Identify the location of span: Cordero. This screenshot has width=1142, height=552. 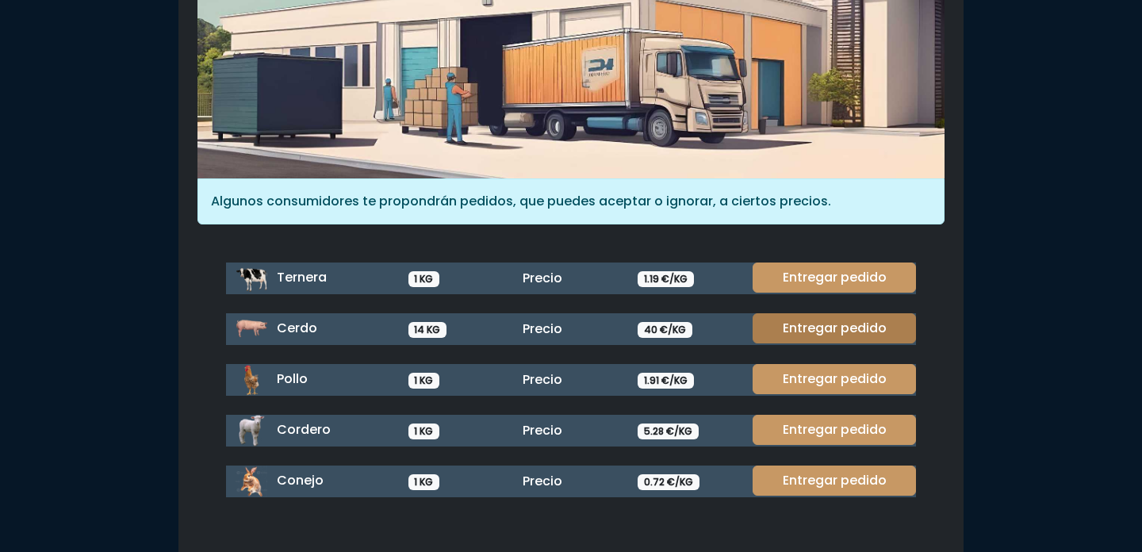
(304, 429).